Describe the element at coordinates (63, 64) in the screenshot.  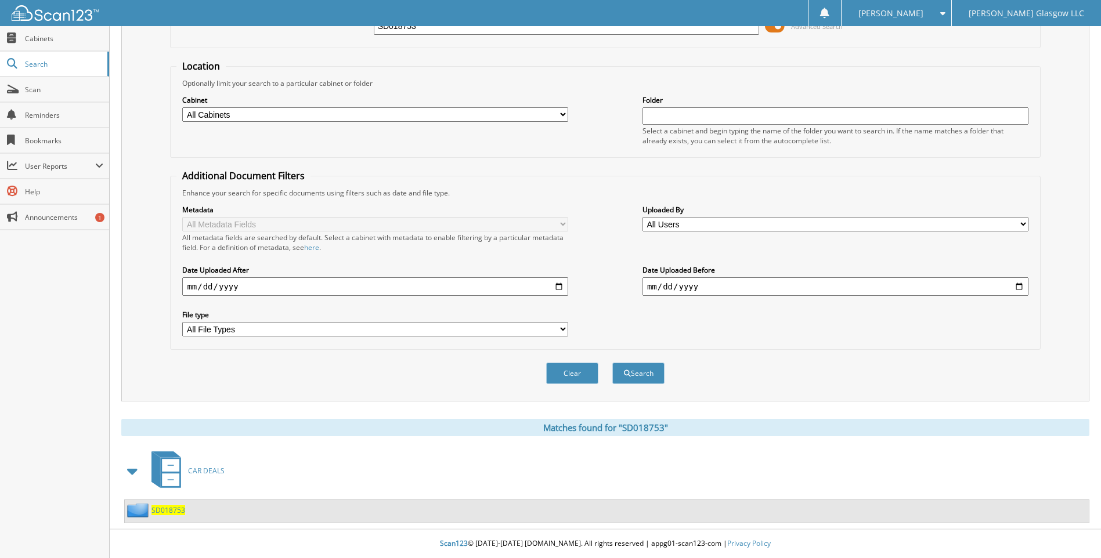
I see `span: Search` at that location.